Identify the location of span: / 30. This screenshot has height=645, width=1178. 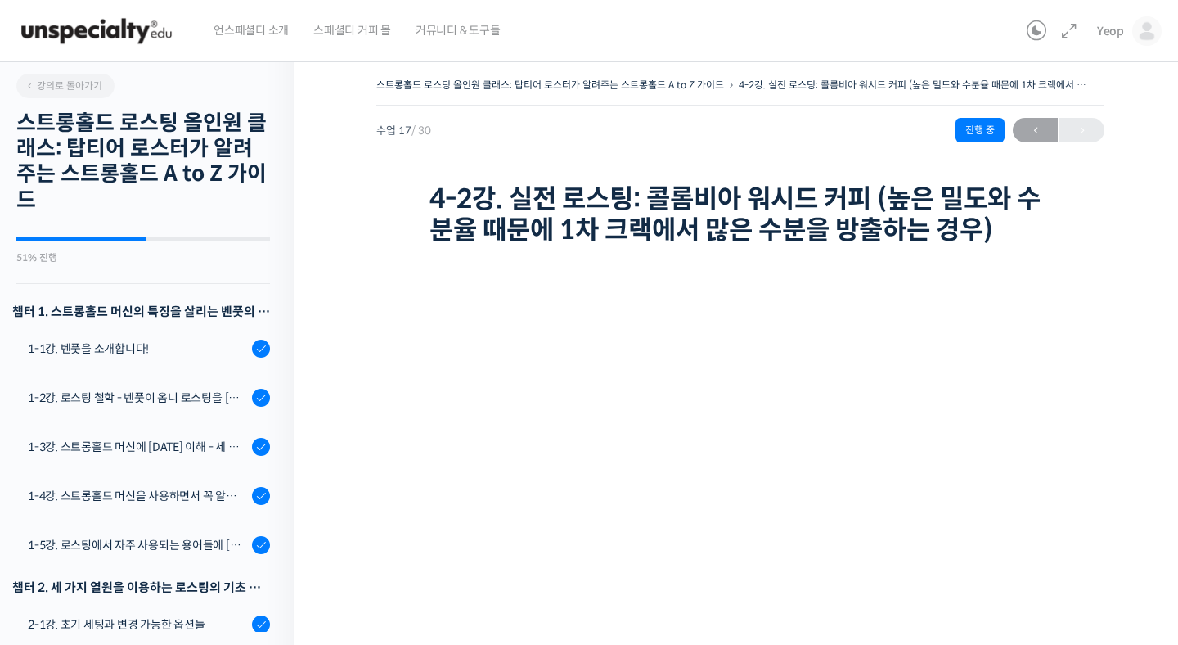
(421, 130).